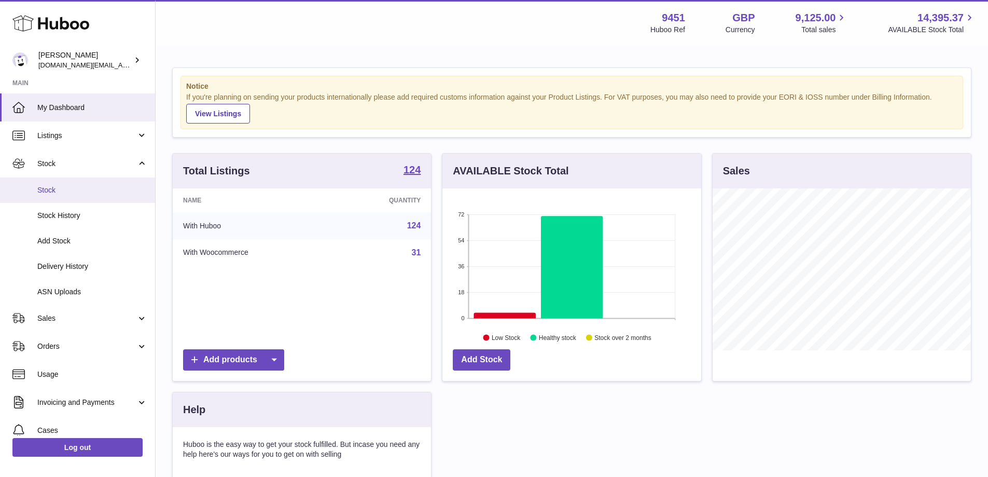 Image resolution: width=988 pixels, height=477 pixels. I want to click on text: Healthy stock, so click(558, 337).